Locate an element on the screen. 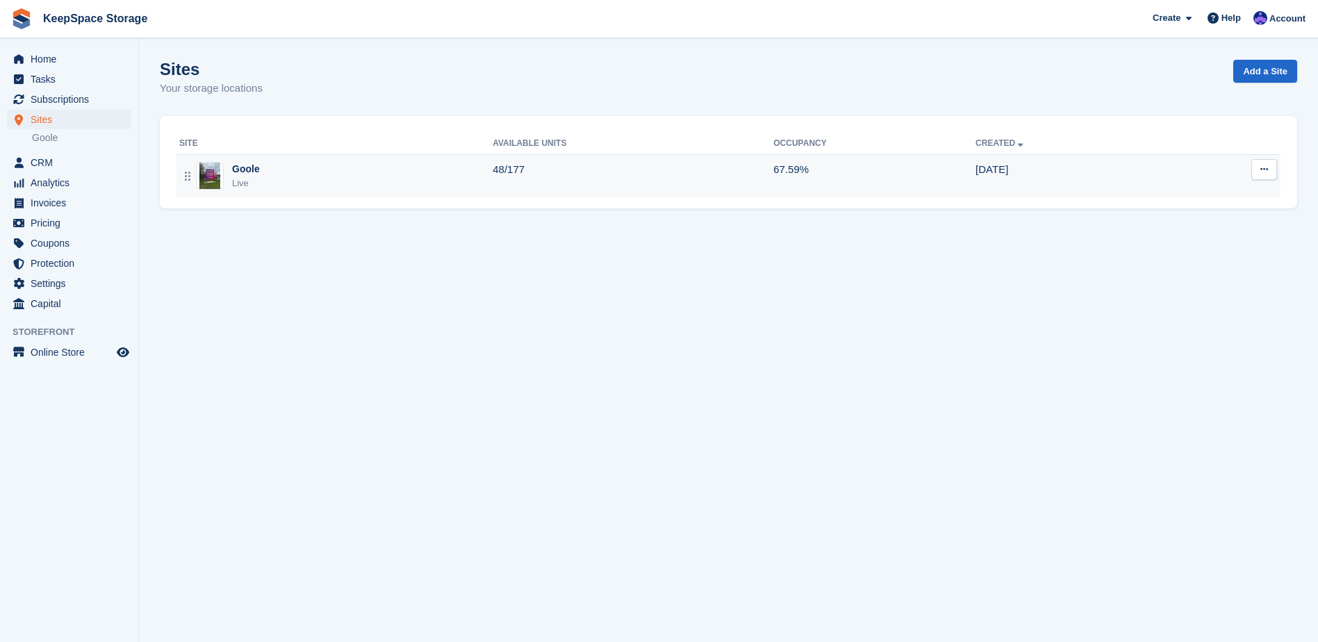 The height and width of the screenshot is (642, 1318). a: Created is located at coordinates (1001, 143).